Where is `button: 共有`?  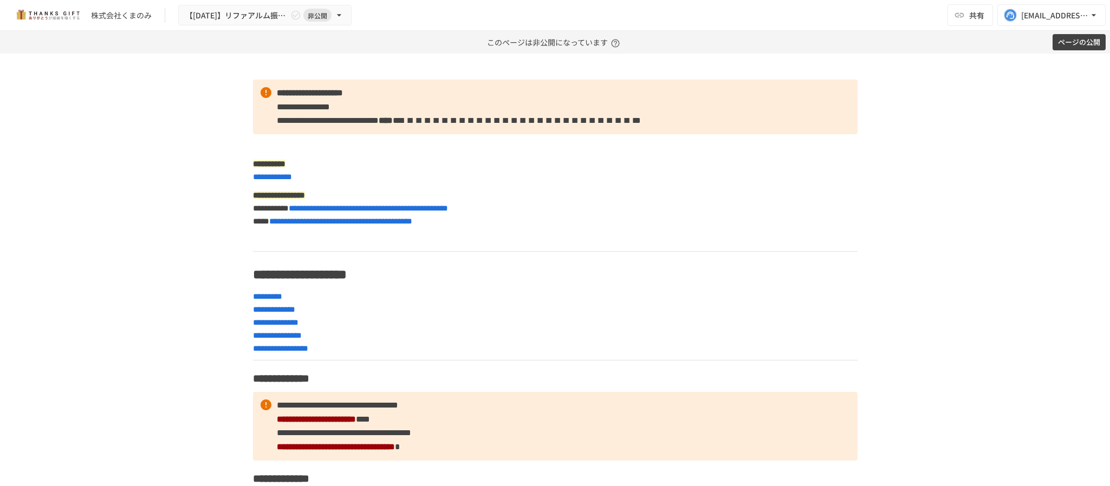
button: 共有 is located at coordinates (970, 15).